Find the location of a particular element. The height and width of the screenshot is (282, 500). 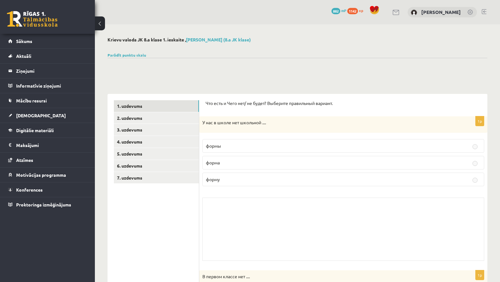

a: Sākums is located at coordinates (47, 41).